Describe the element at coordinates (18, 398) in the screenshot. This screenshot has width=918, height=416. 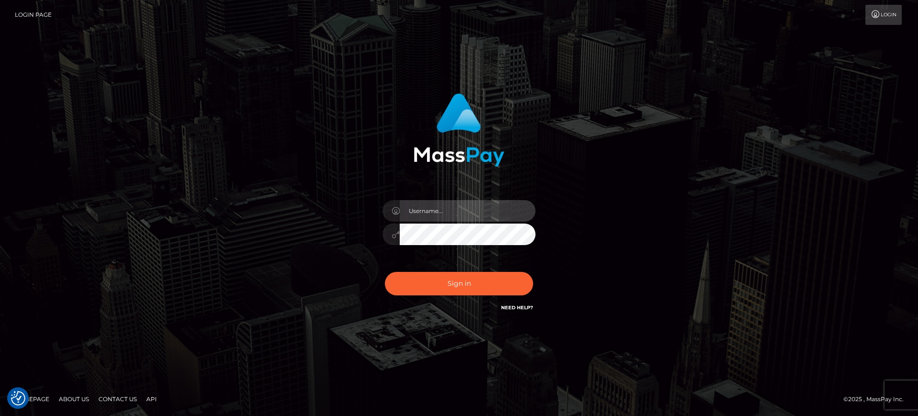
I see `img: Revisit consent button` at that location.